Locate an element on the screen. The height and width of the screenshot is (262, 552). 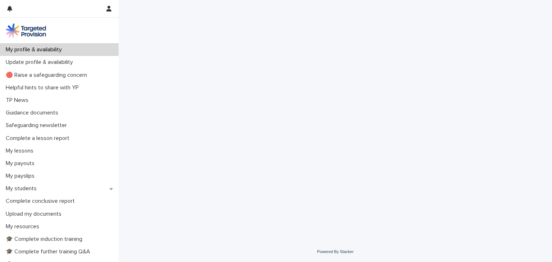
p: My payslips is located at coordinates (22, 176).